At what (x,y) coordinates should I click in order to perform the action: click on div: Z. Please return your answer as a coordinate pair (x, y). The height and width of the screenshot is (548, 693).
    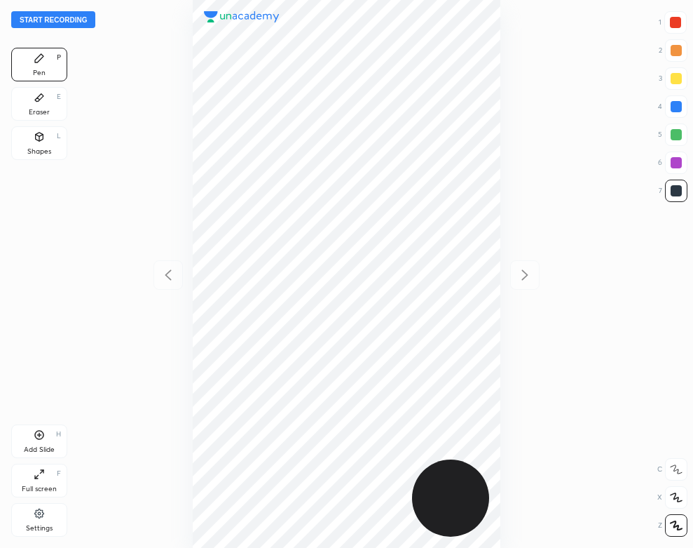
    Looking at the image, I should click on (673, 525).